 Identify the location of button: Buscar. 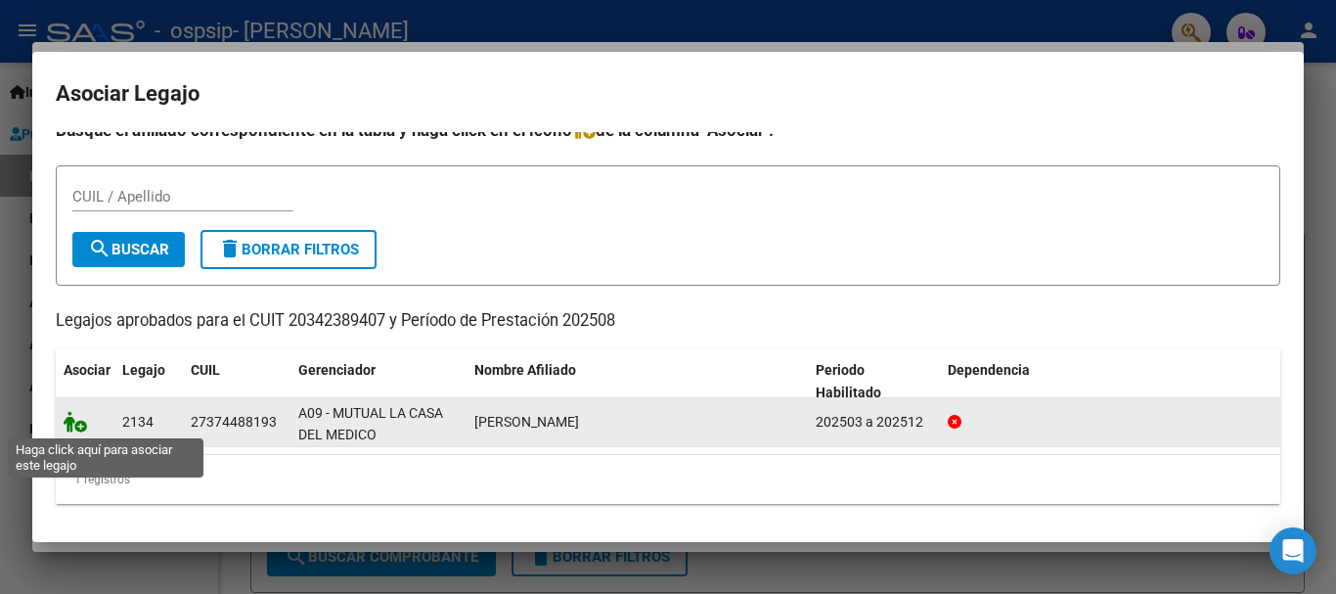
(128, 249).